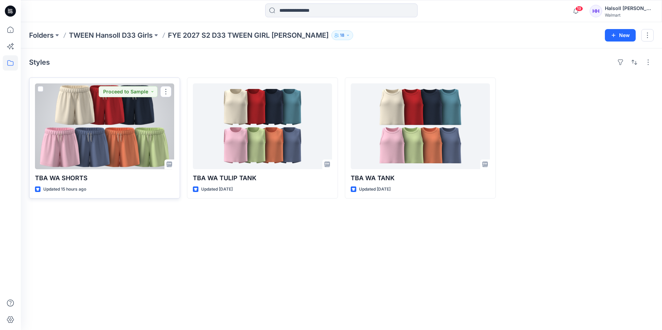  What do you see at coordinates (620, 35) in the screenshot?
I see `button: New` at bounding box center [620, 35].